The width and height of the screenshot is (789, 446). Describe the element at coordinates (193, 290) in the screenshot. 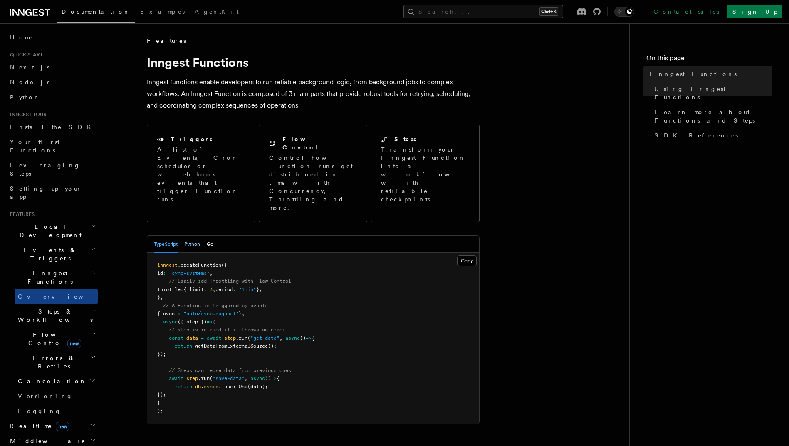

I see `span: { limit` at that location.